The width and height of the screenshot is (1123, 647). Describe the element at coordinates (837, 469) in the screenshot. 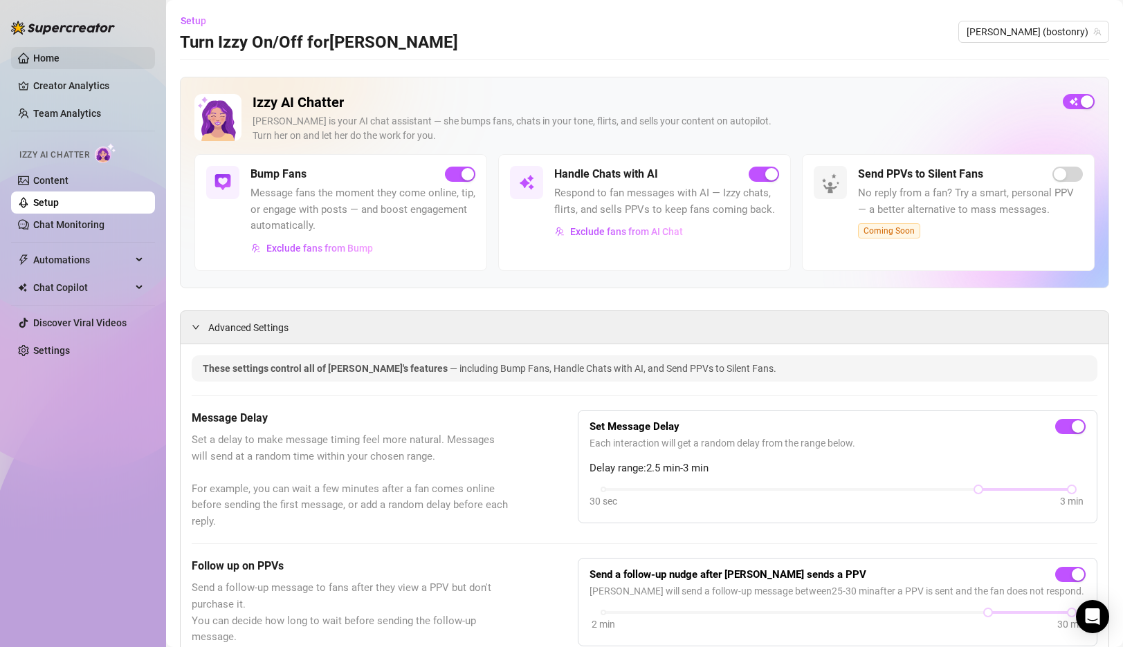

I see `span: Delay range: 2.5 min - 3 min` at that location.